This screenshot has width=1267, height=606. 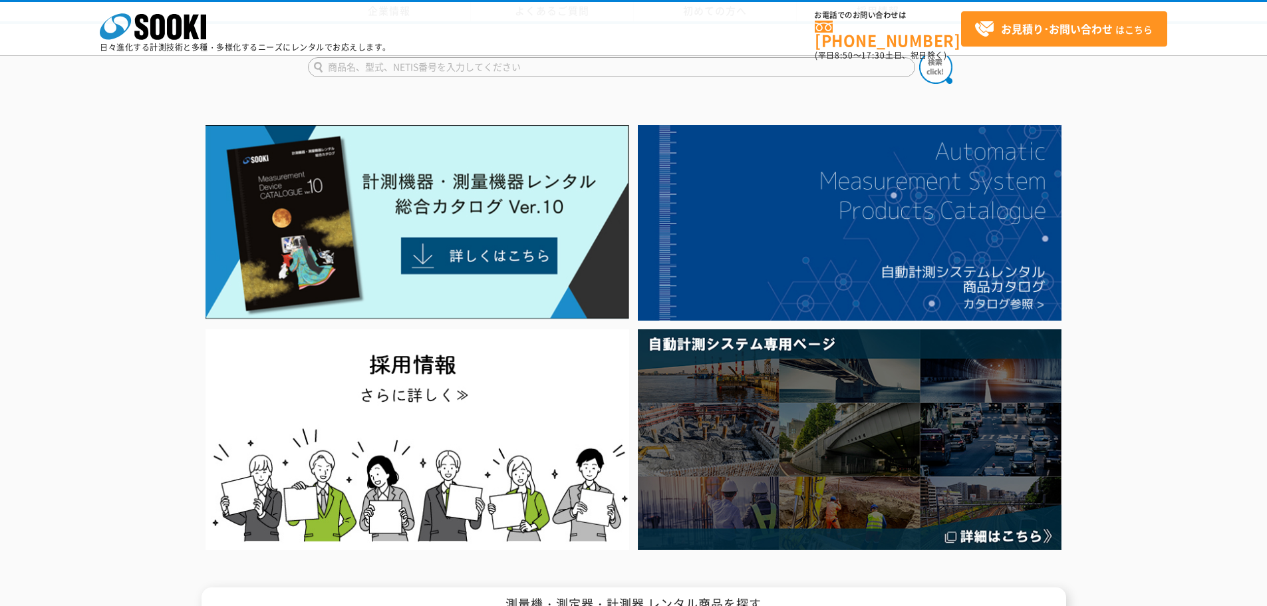 I want to click on img: 自動計測システム専用ページ, so click(x=850, y=439).